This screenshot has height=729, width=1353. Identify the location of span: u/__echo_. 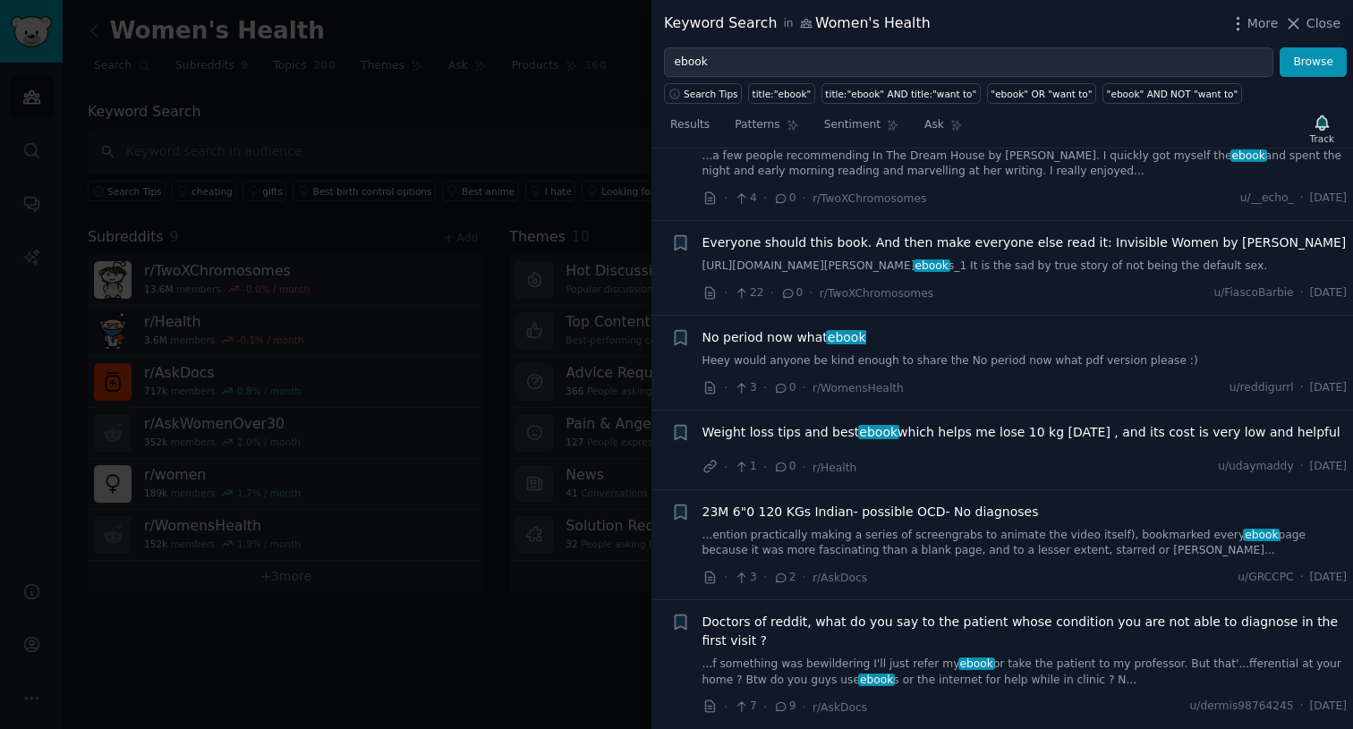
(1267, 199).